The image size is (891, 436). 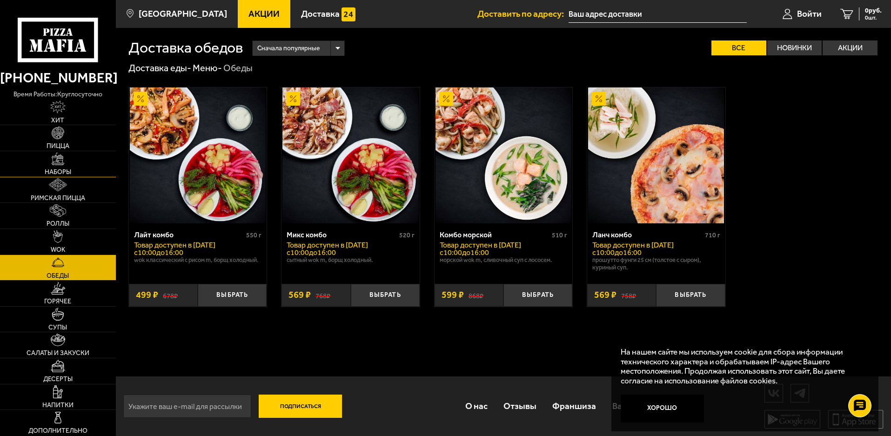 I want to click on span: Наборы, so click(x=58, y=172).